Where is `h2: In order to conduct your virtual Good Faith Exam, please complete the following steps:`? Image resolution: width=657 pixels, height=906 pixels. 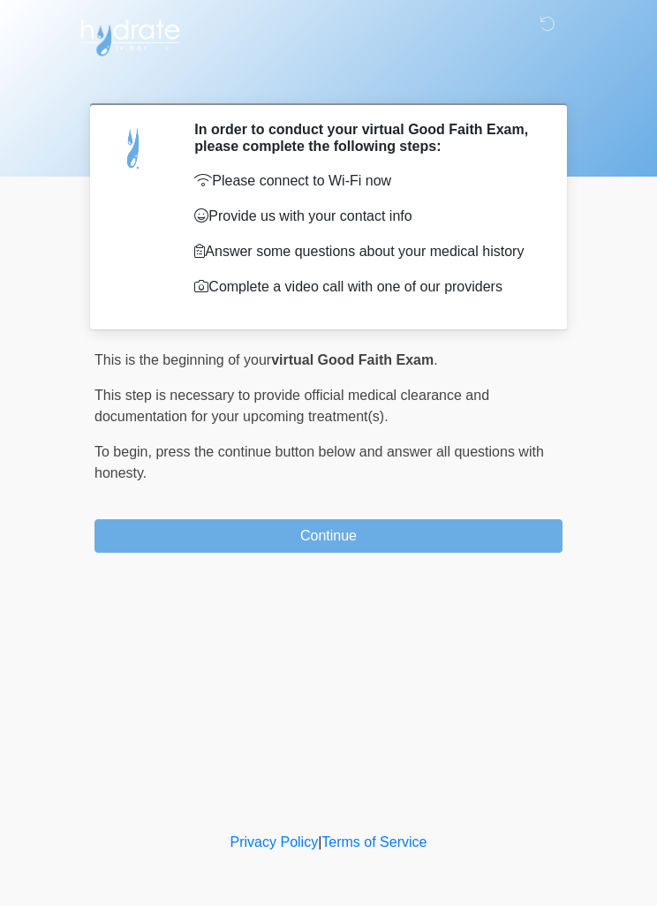 h2: In order to conduct your virtual Good Faith Exam, please complete the following steps: is located at coordinates (365, 138).